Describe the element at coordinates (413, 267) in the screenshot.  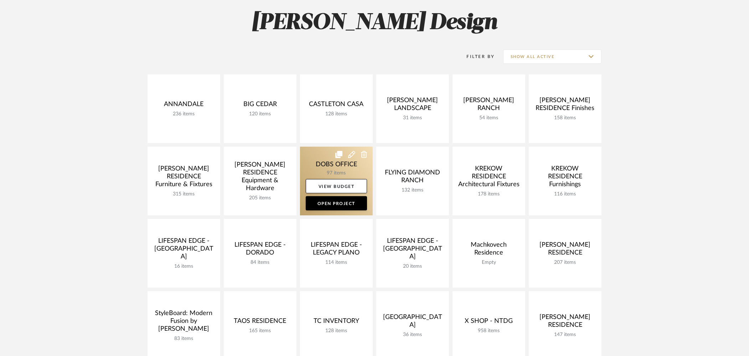
I see `div: 20 items` at that location.